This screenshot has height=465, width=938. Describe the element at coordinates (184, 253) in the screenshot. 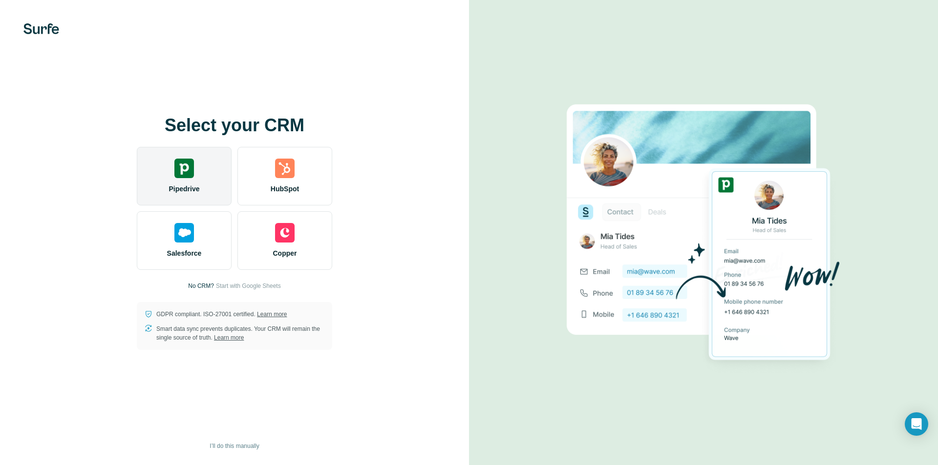

I see `span: Salesforce` at that location.